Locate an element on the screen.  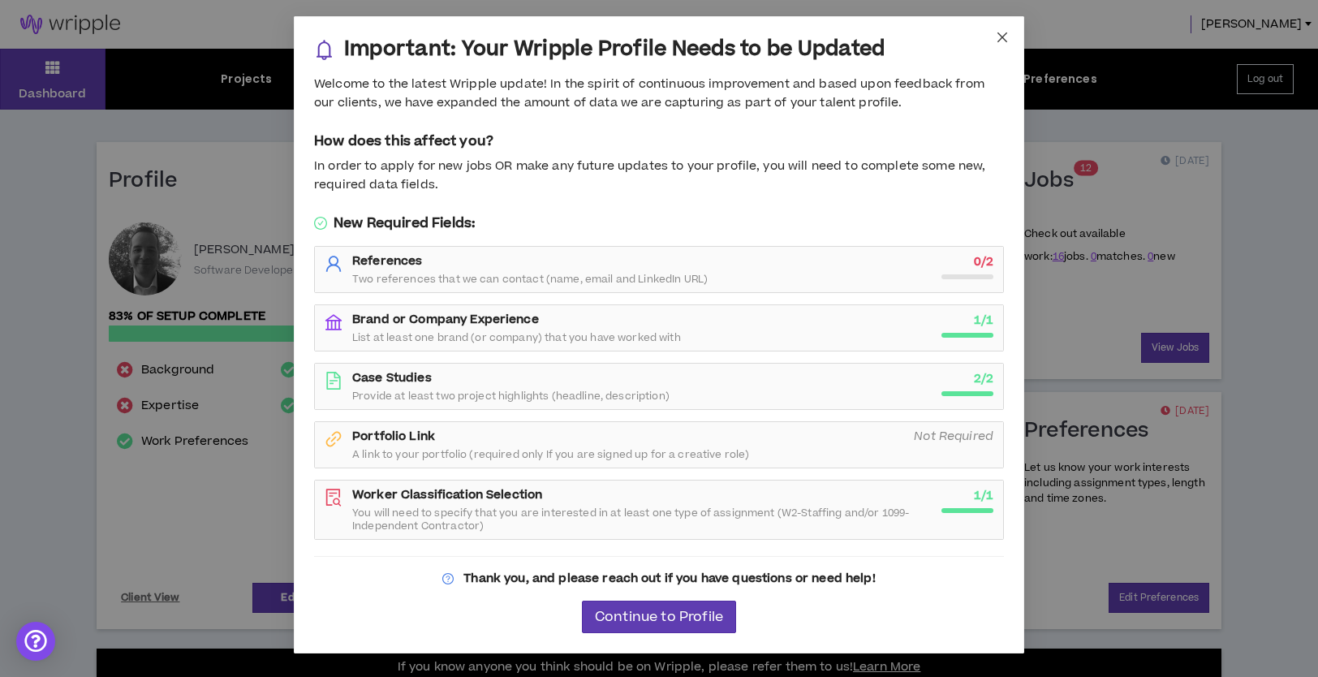
strong: Brand or Company Experience is located at coordinates (446, 319).